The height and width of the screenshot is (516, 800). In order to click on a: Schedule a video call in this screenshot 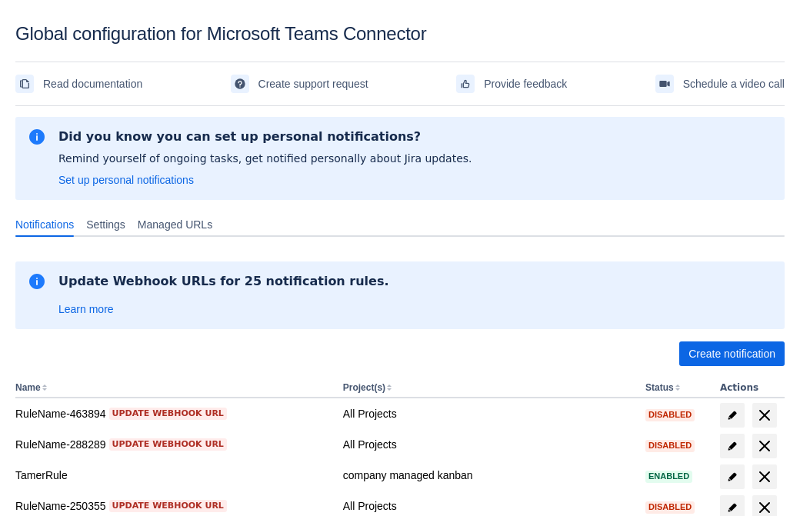, I will do `click(720, 84)`.